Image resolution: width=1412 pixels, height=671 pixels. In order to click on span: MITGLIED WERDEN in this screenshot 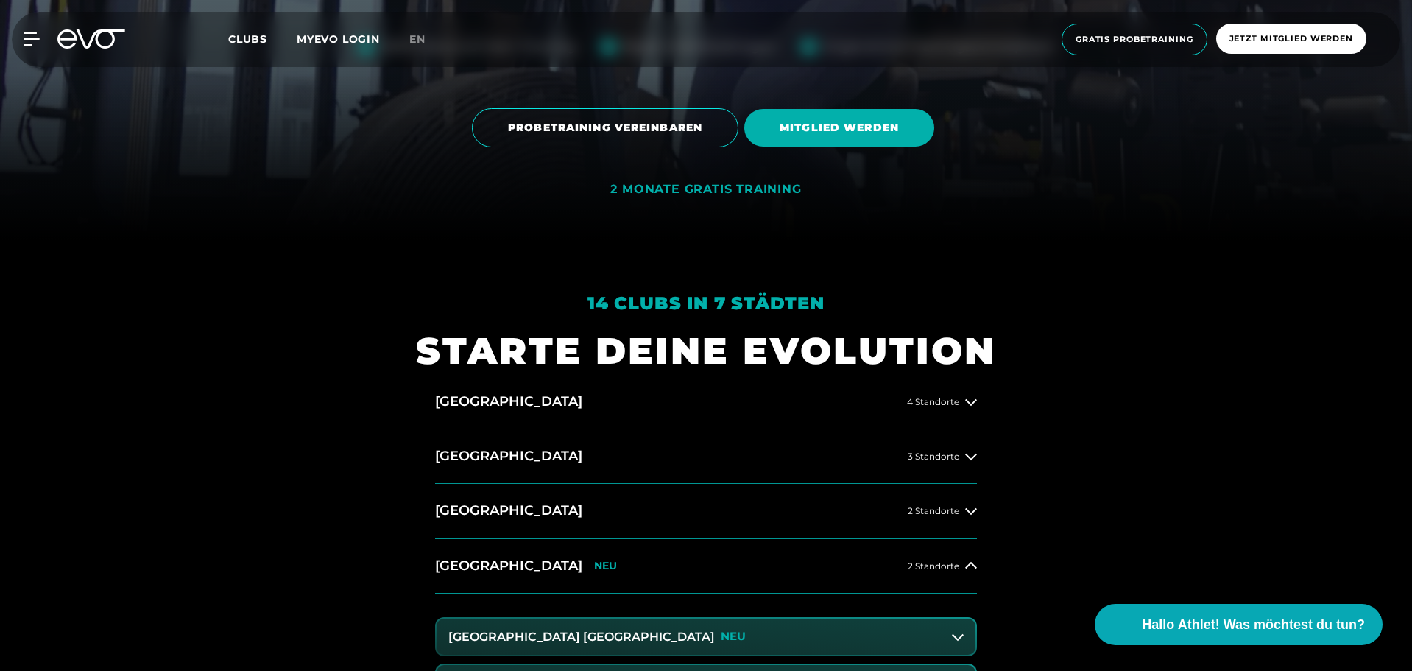, I will do `click(839, 127)`.